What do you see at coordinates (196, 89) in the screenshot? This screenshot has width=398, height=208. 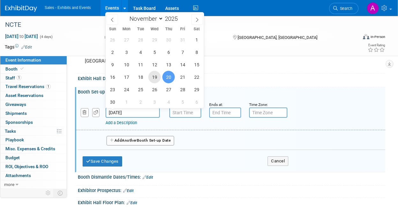 I see `span: November 29, 2025` at bounding box center [196, 89].